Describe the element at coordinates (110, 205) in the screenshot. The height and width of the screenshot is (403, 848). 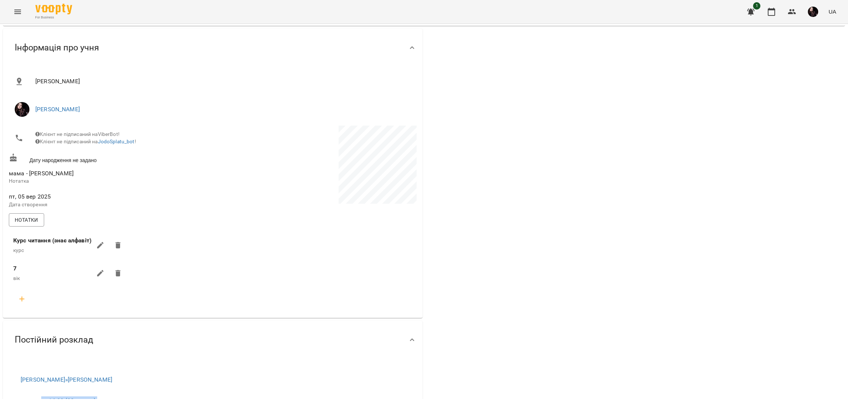
I see `p: Дата створення` at that location.